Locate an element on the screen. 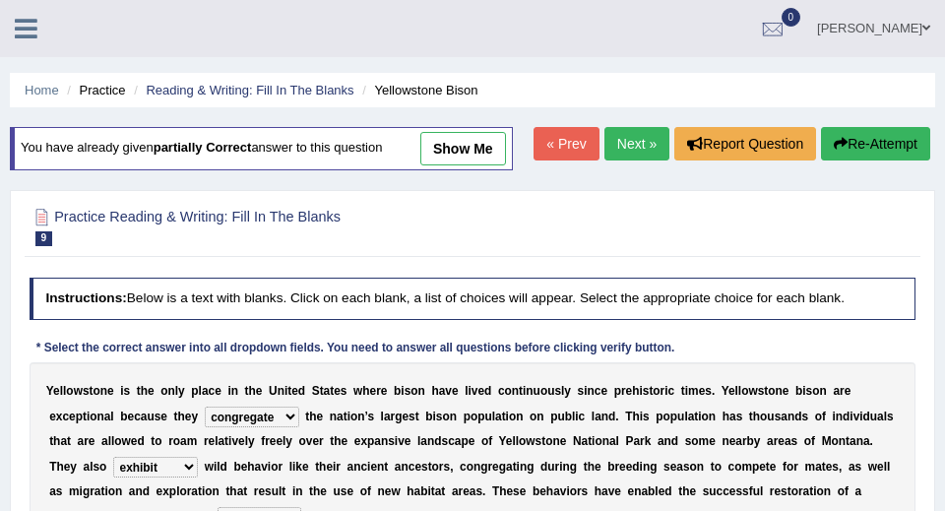  li: Yellowstone Bison is located at coordinates (417, 90).